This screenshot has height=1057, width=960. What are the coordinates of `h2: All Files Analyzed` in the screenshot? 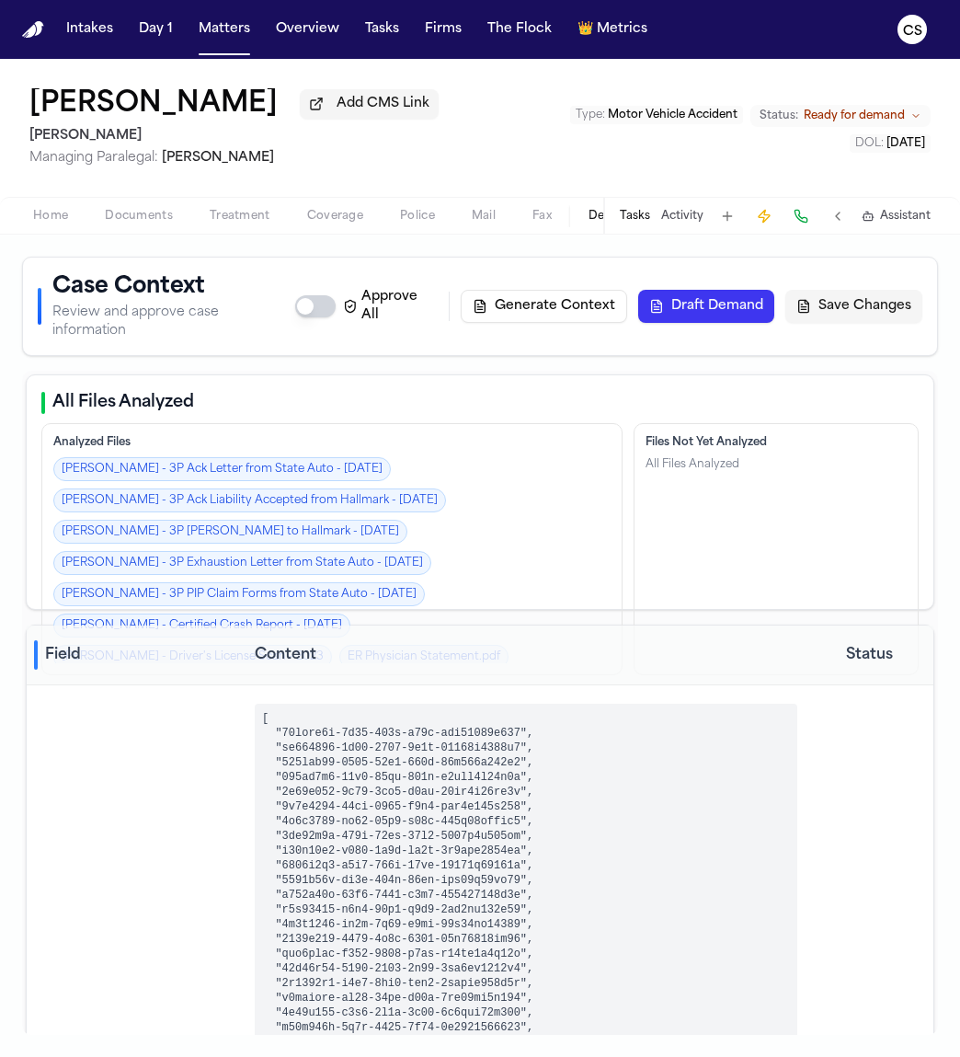 It's located at (123, 403).